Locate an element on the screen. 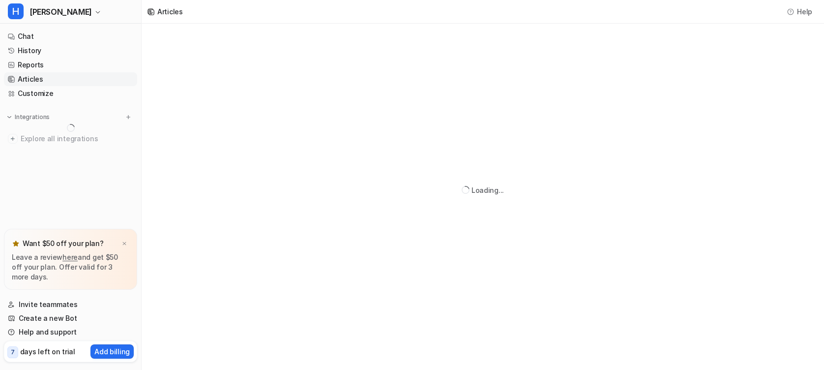  img: expand menu is located at coordinates (9, 117).